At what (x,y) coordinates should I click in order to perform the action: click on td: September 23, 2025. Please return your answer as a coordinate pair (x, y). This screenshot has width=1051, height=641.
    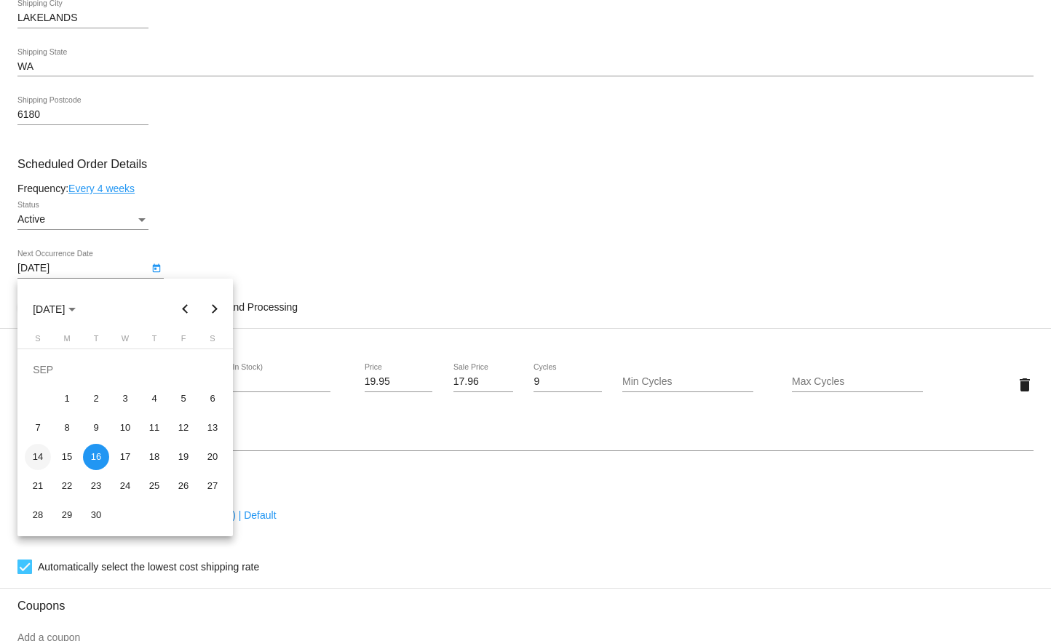
    Looking at the image, I should click on (96, 486).